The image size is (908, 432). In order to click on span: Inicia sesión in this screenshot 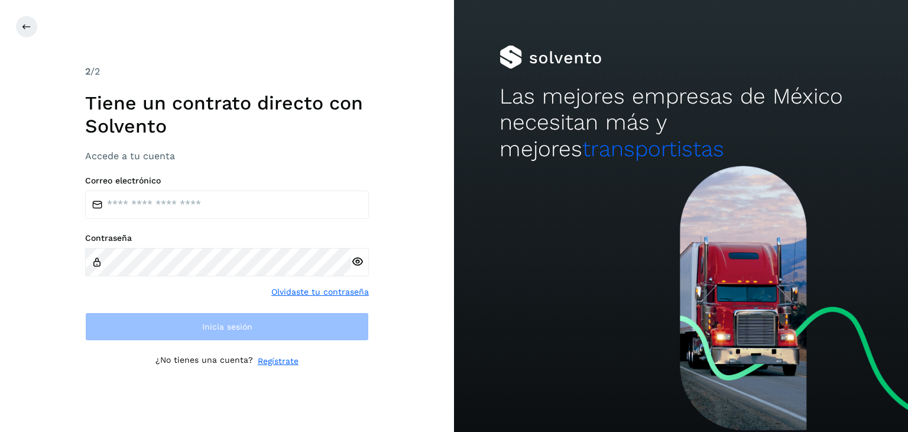, I will do `click(227, 326)`.